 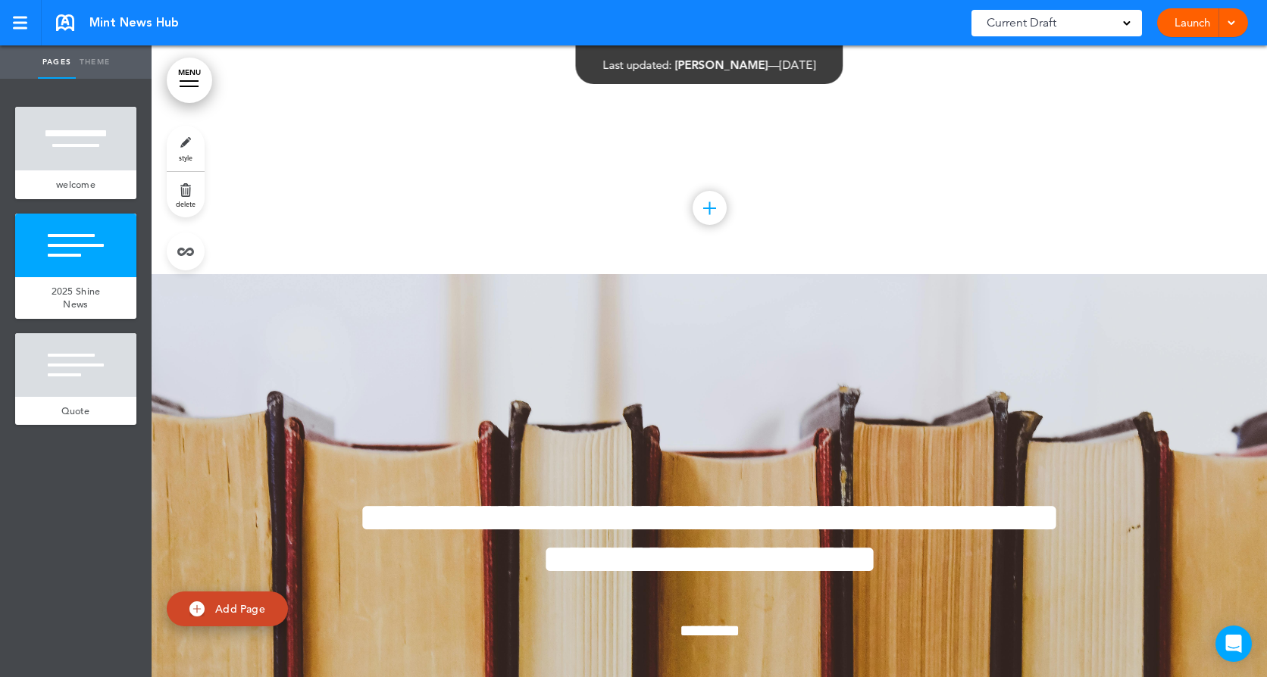 What do you see at coordinates (189, 80) in the screenshot?
I see `a: MENU` at bounding box center [189, 80].